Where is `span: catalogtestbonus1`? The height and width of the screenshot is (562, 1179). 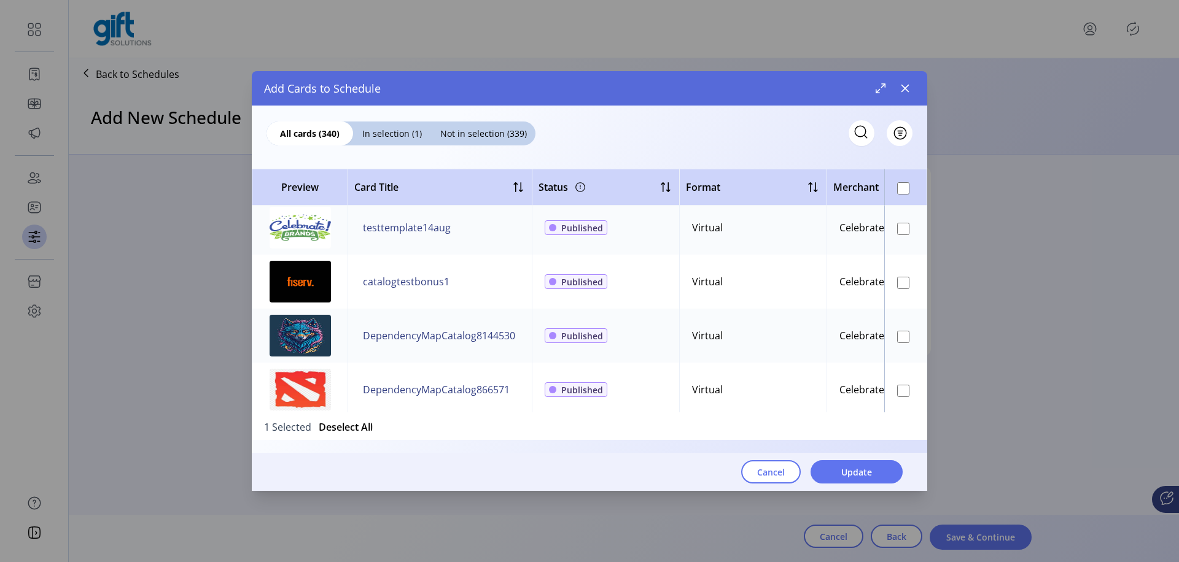 span: catalogtestbonus1 is located at coordinates (406, 282).